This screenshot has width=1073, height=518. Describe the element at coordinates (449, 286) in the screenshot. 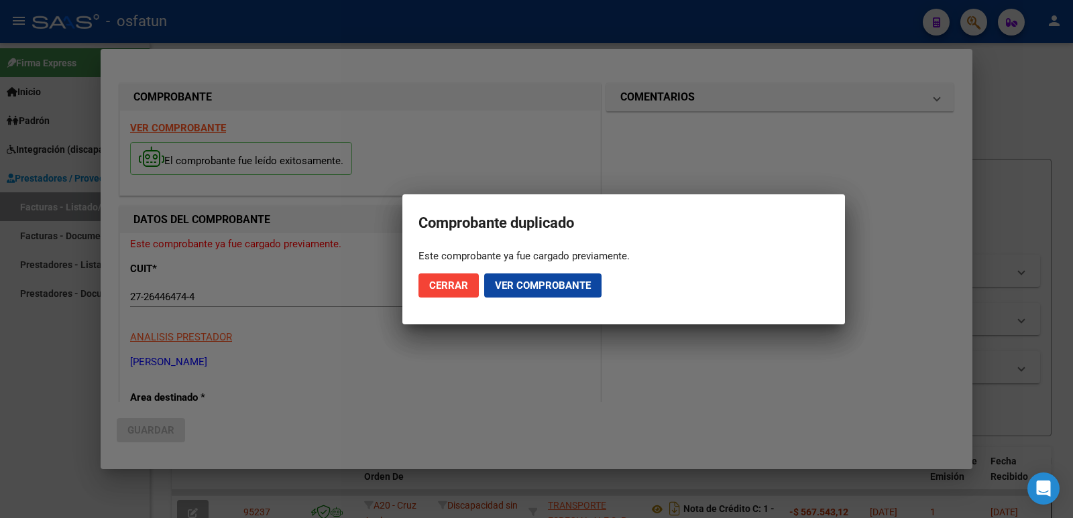

I see `span: Cerrar` at that location.